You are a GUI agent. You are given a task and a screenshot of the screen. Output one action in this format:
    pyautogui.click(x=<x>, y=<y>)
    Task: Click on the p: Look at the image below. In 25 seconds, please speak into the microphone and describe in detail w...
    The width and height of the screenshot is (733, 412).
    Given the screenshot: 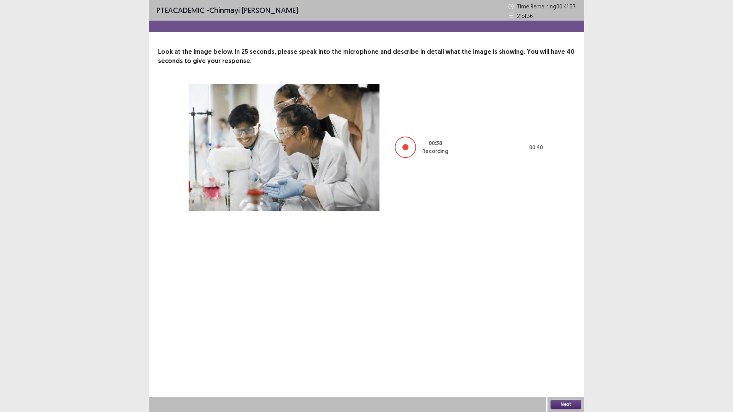 What is the action you would take?
    pyautogui.click(x=367, y=57)
    